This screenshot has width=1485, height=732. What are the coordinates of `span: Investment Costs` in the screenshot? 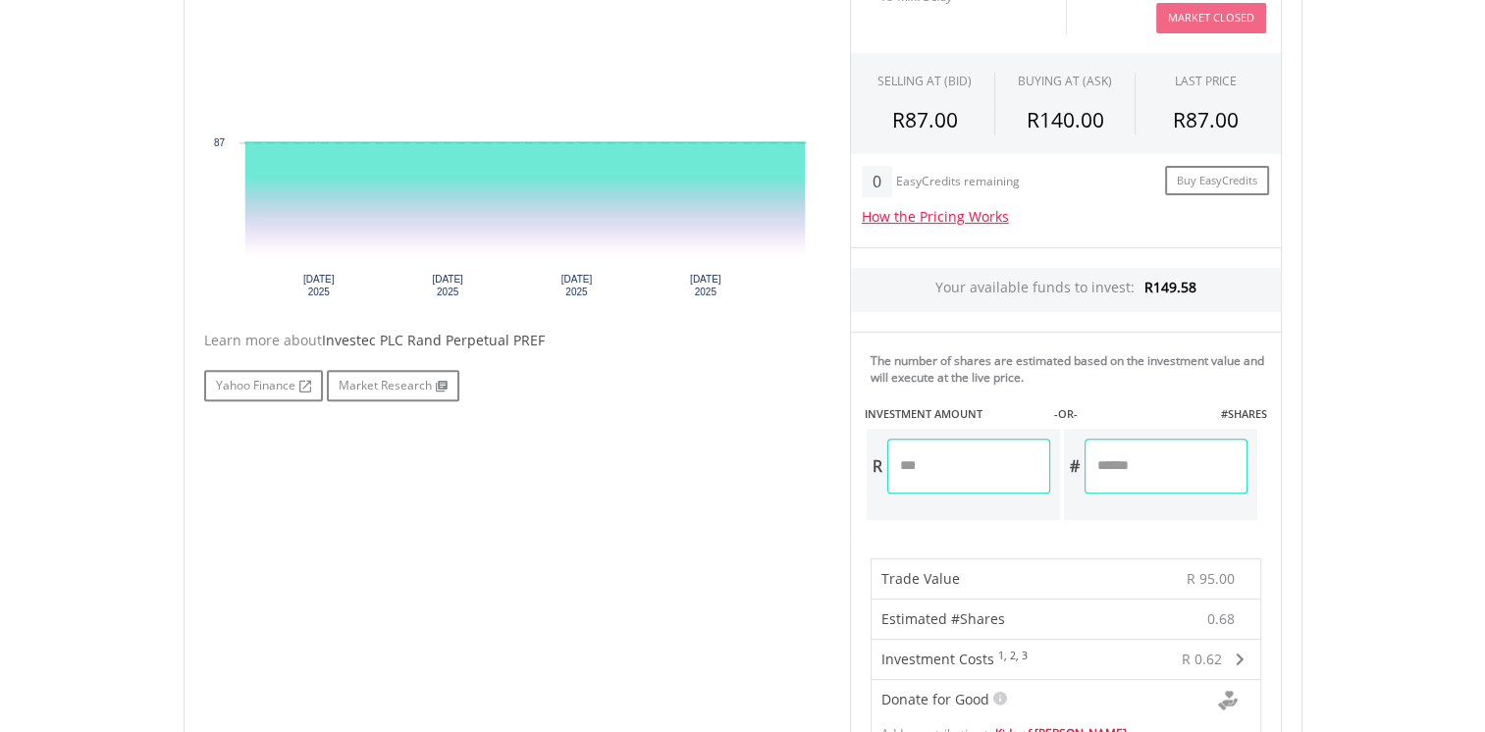 It's located at (937, 659).